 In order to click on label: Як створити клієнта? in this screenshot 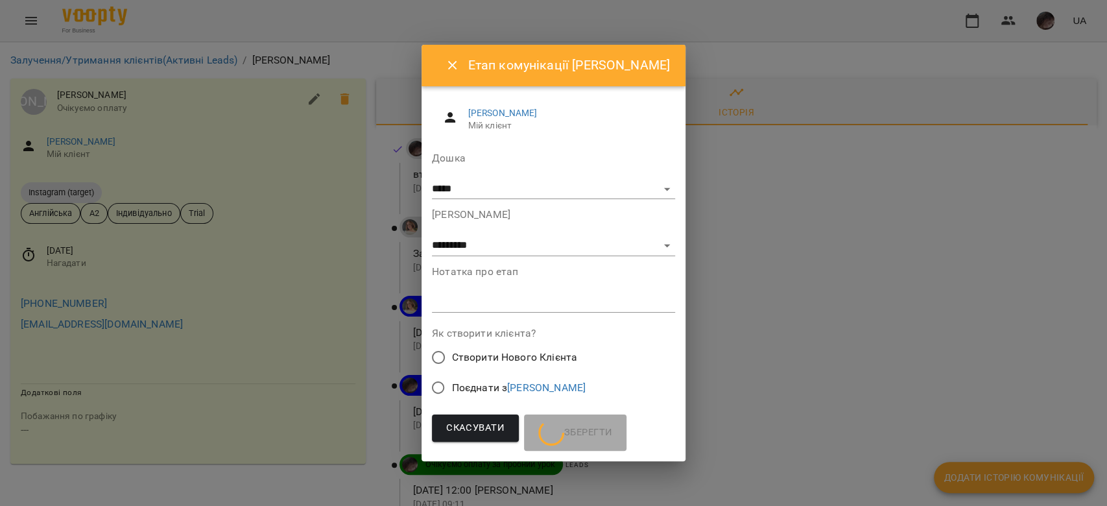, I will do `click(553, 333)`.